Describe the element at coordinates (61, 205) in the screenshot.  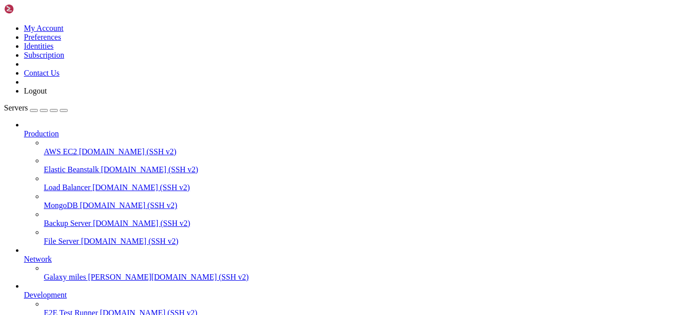
I see `span: MongoDB` at that location.